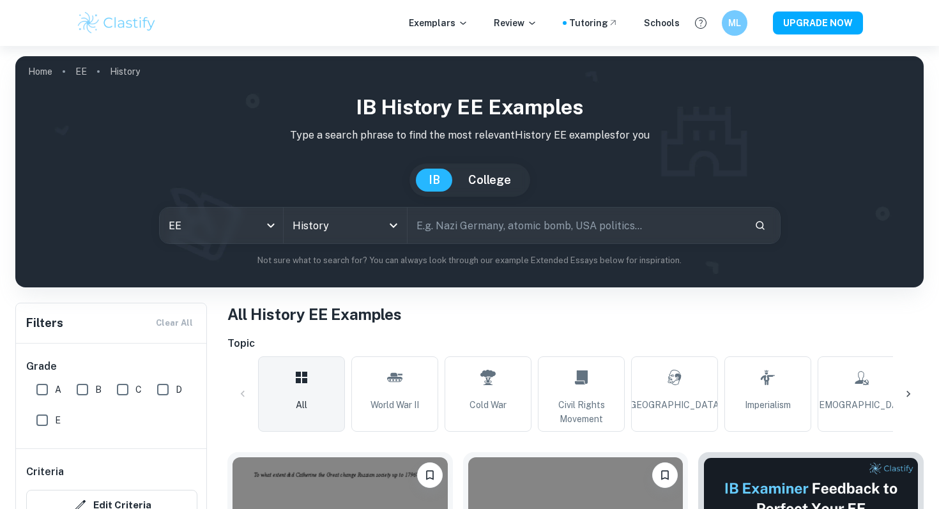 The width and height of the screenshot is (939, 509). Describe the element at coordinates (221, 226) in the screenshot. I see `div: EE` at that location.